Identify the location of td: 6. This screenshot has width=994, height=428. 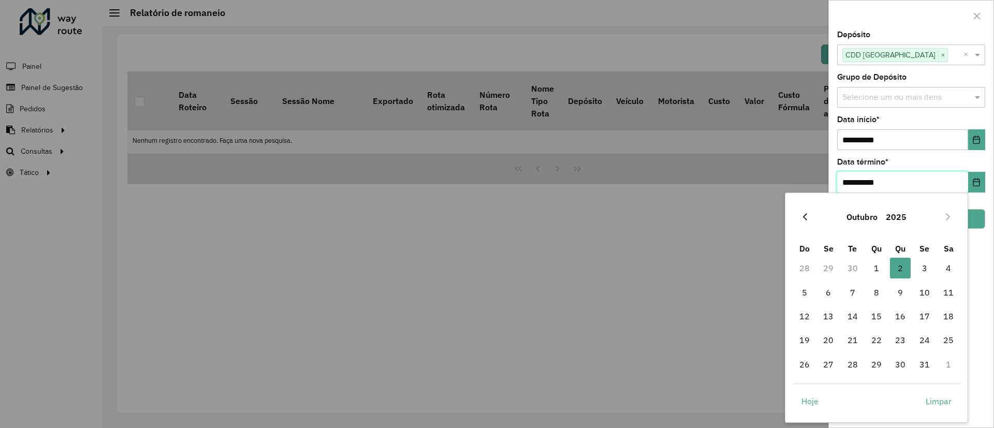
(828, 292).